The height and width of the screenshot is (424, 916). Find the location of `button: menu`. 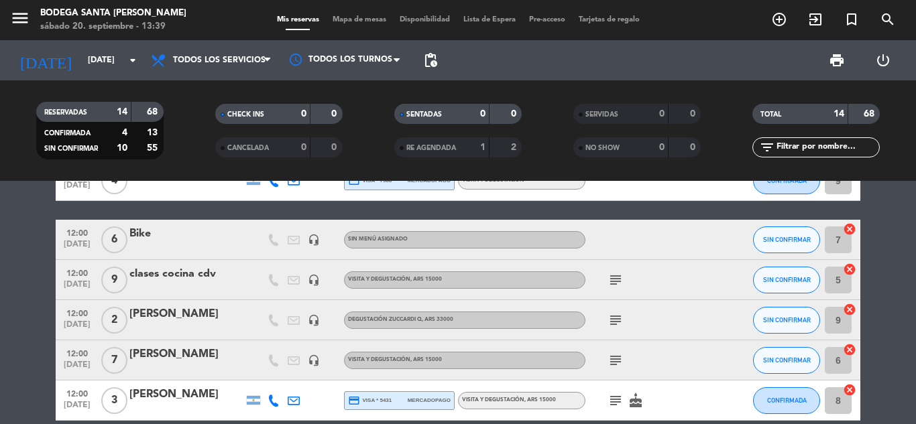

button: menu is located at coordinates (20, 20).